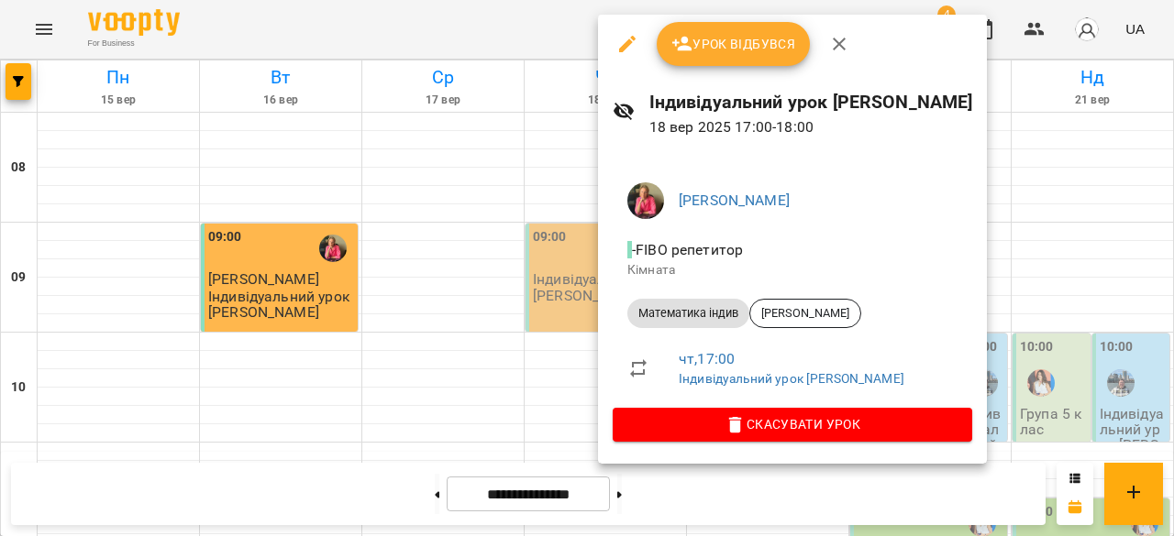 Image resolution: width=1174 pixels, height=536 pixels. I want to click on span: Урок відбувся, so click(733, 44).